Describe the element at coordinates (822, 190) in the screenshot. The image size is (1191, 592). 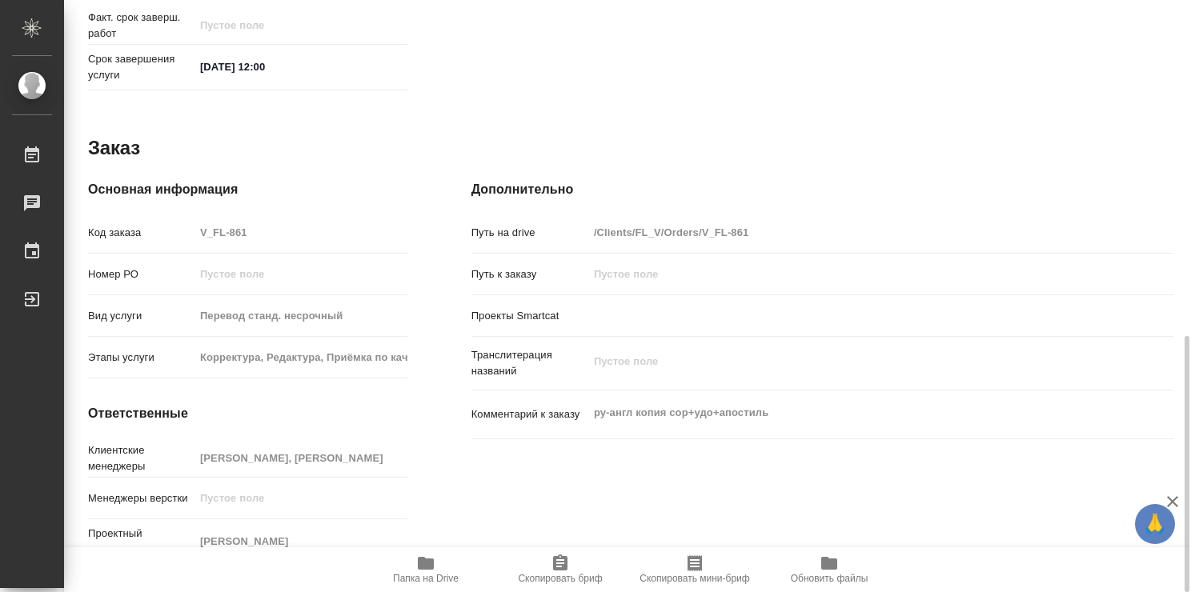
I see `h4: Дополнительно` at that location.